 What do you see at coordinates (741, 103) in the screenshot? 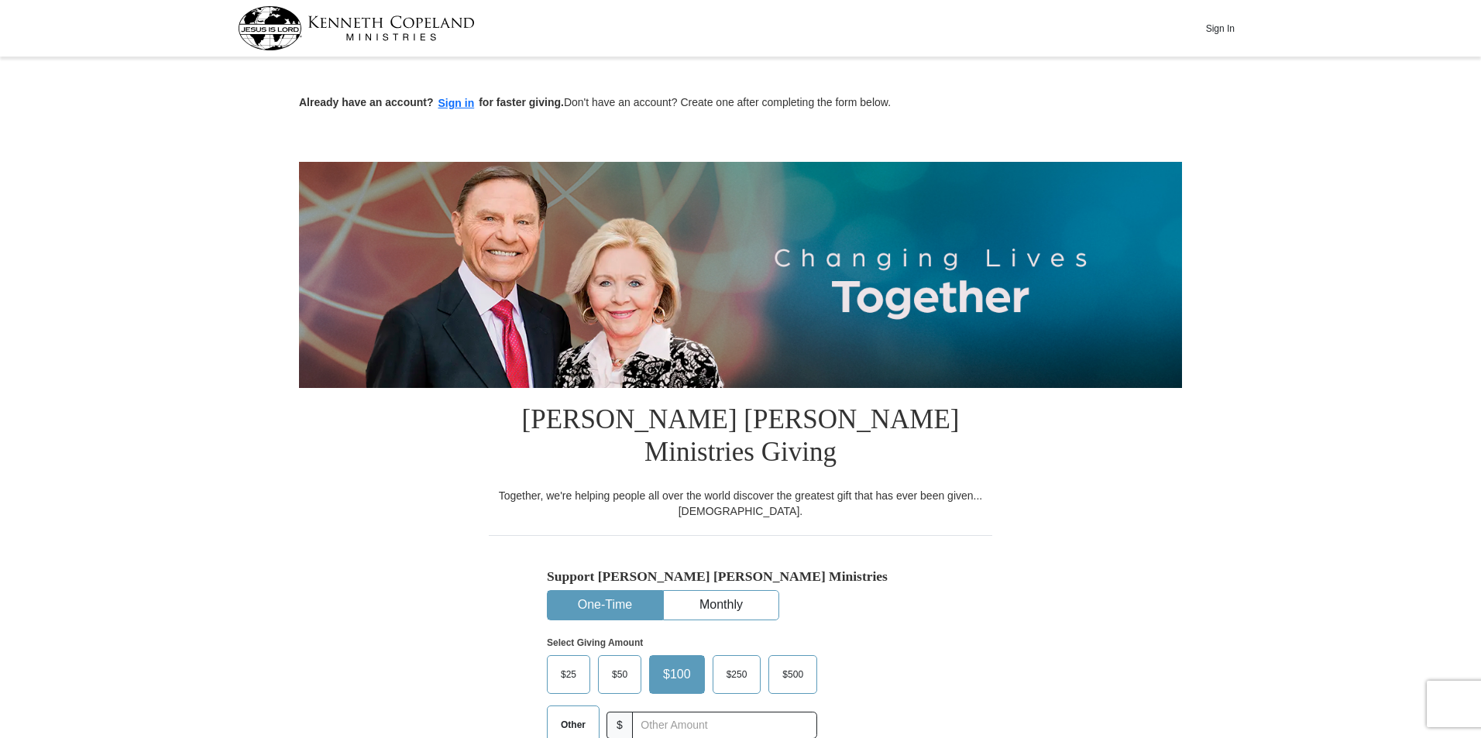
I see `p: Don't have an account? Create one after completing the form below.` at bounding box center [741, 103].